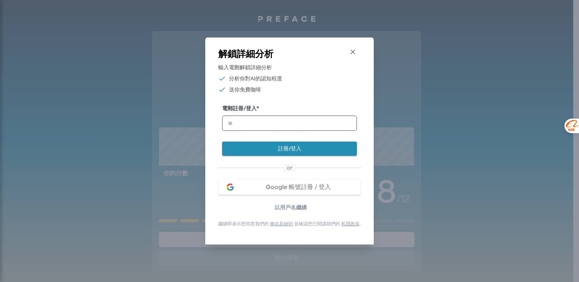 The height and width of the screenshot is (282, 579). I want to click on p: 以用戶名繼續, so click(290, 208).